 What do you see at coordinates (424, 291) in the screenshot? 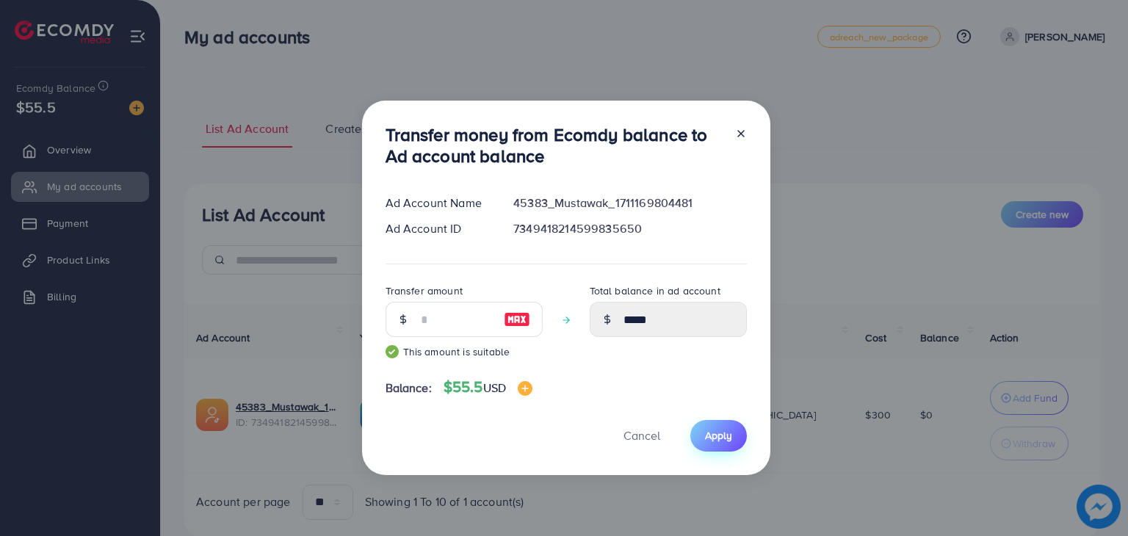
I see `label: Transfer amount` at bounding box center [424, 291].